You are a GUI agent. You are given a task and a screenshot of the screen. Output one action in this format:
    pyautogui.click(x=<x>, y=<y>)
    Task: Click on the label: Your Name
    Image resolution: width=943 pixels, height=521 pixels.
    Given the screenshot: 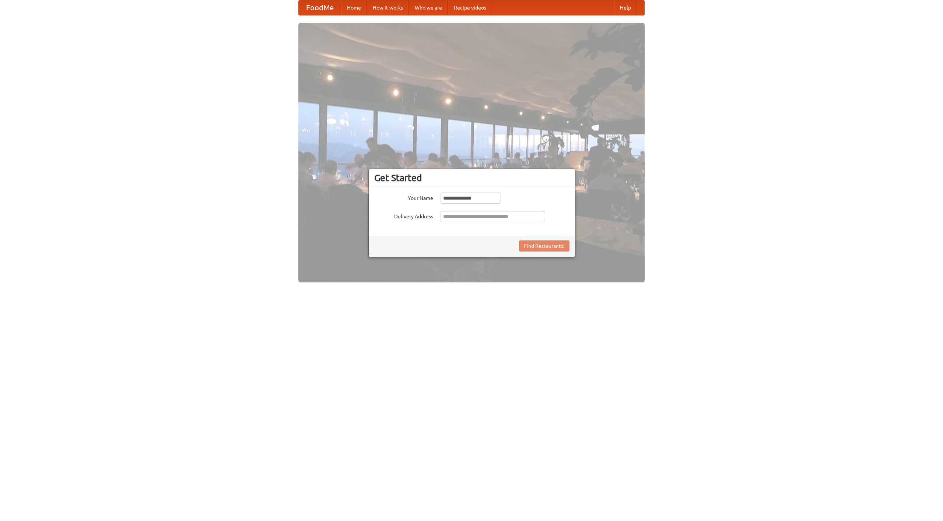 What is the action you would take?
    pyautogui.click(x=404, y=197)
    